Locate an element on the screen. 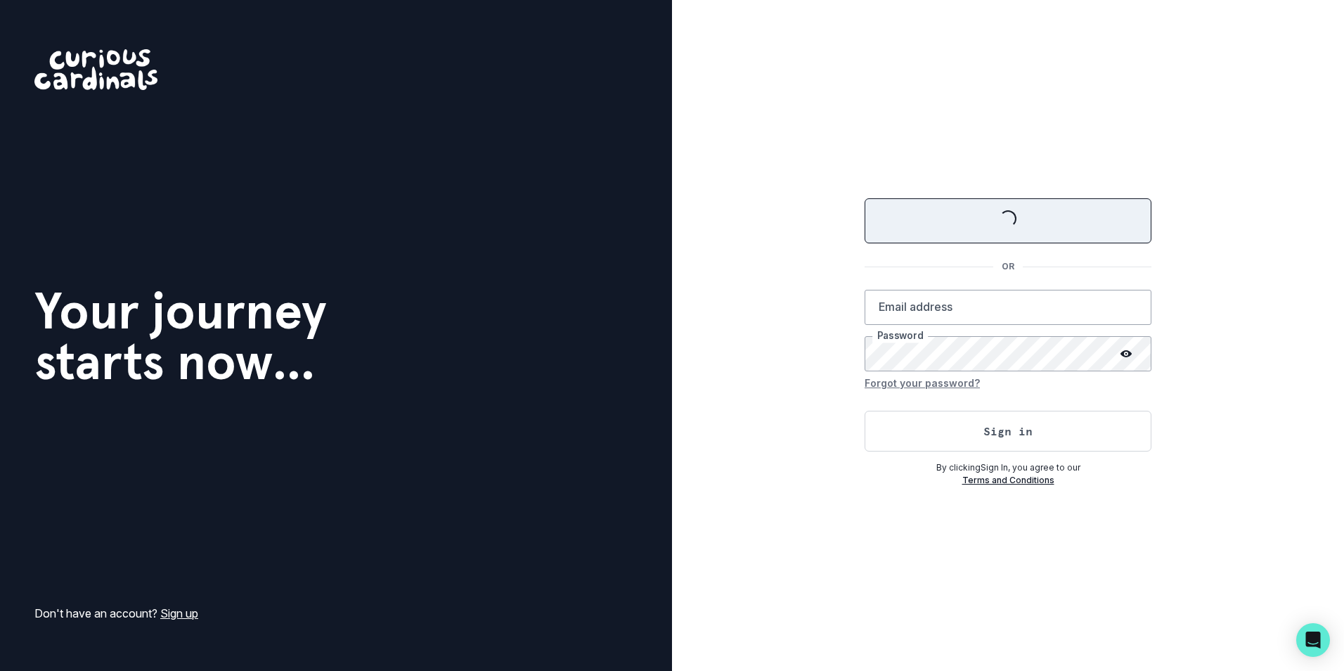 This screenshot has width=1344, height=671. a: Terms and Conditions is located at coordinates (1008, 480).